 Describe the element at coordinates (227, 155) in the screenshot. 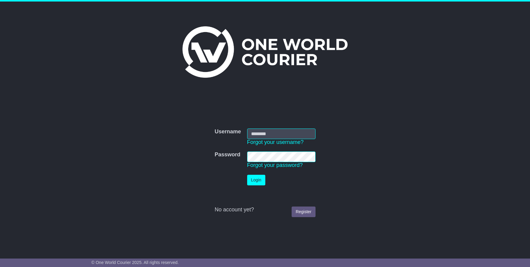

I see `label: Password` at that location.